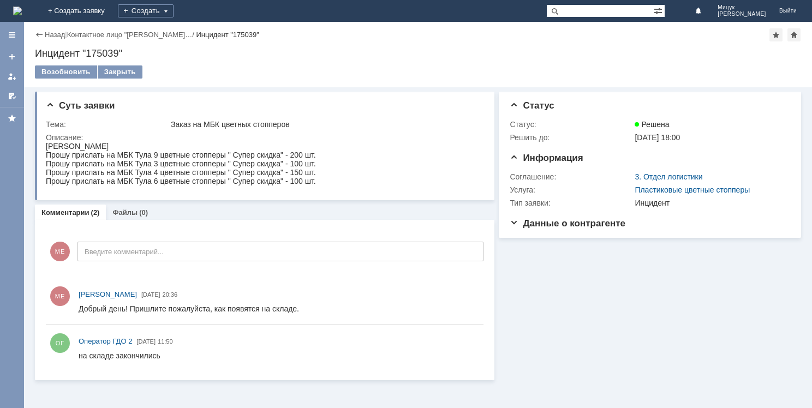  I want to click on div: Сделать домашней страницей, so click(794, 35).